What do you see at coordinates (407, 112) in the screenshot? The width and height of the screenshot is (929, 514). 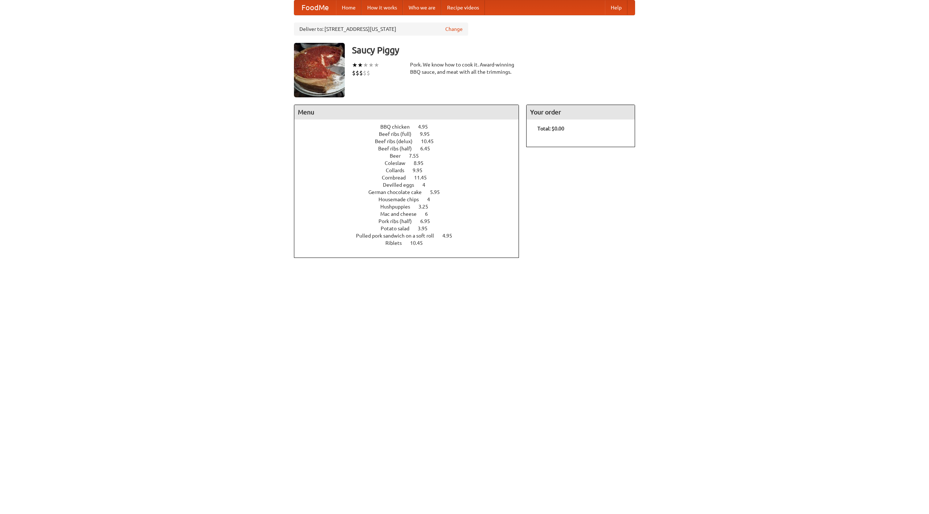 I see `h4: Menu` at bounding box center [407, 112].